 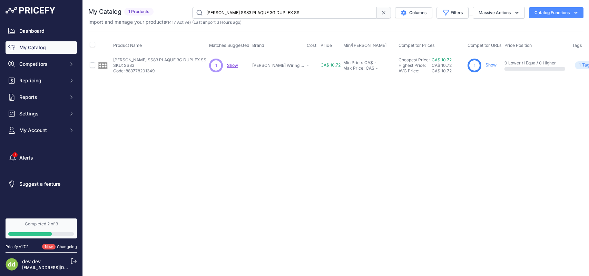 I want to click on span: Show, so click(x=233, y=65).